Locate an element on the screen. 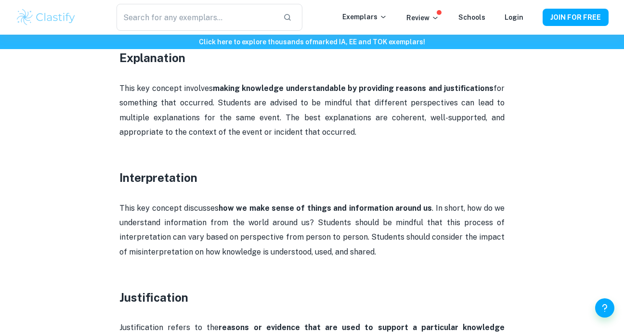 This screenshot has height=332, width=624. p: This key concept involves for something that occurred. Students are advised to be mindful that di... is located at coordinates (312, 111).